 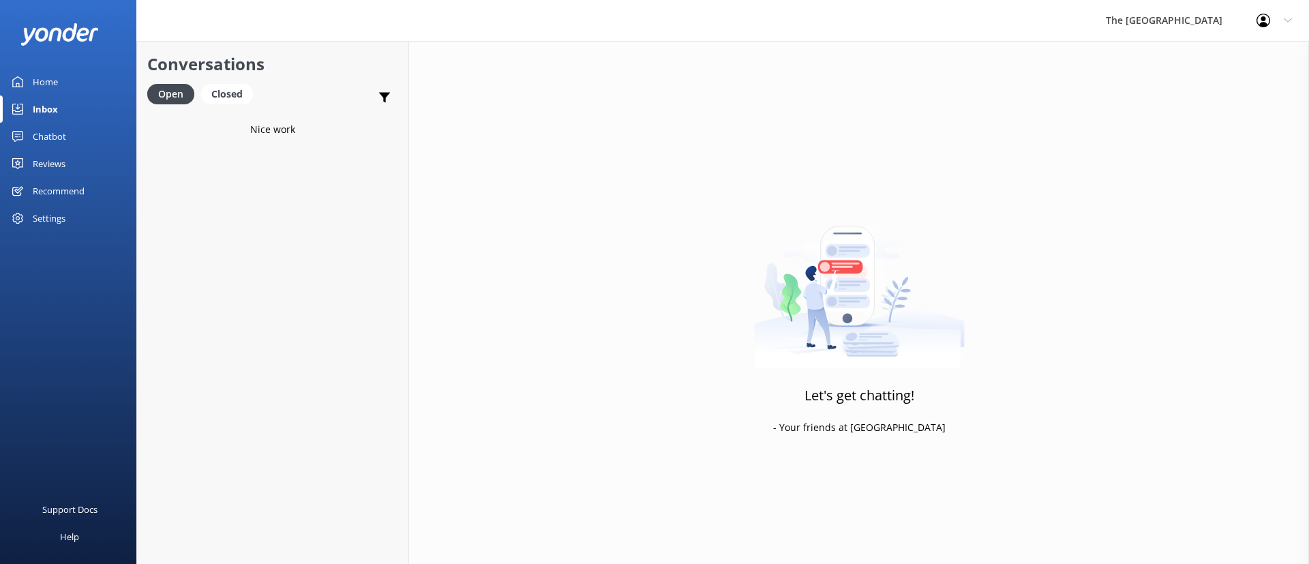 I want to click on img: artwork of a man stealing a conversation from at giant smartphone, so click(x=859, y=282).